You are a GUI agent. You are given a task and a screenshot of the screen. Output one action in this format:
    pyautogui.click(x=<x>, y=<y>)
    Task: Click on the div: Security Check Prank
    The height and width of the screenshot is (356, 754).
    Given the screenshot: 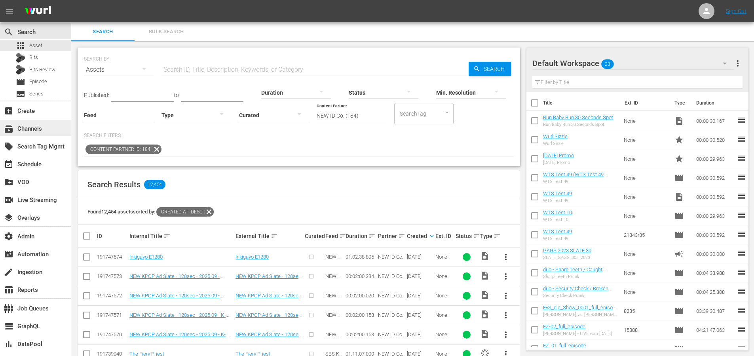 What is the action you would take?
    pyautogui.click(x=580, y=295)
    